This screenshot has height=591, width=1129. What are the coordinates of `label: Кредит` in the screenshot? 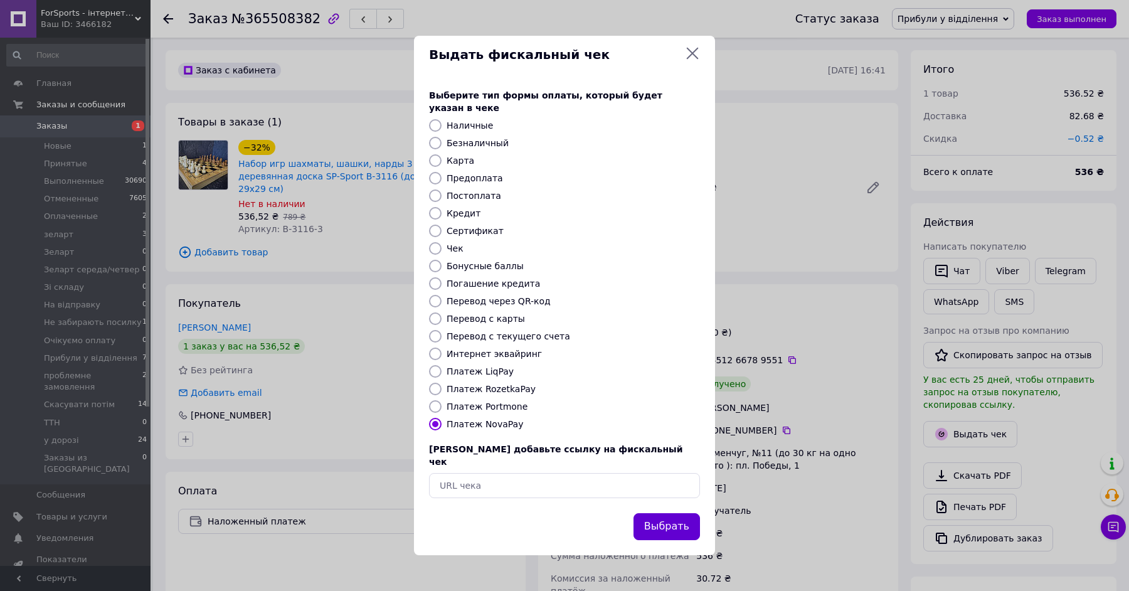 It's located at (463, 213).